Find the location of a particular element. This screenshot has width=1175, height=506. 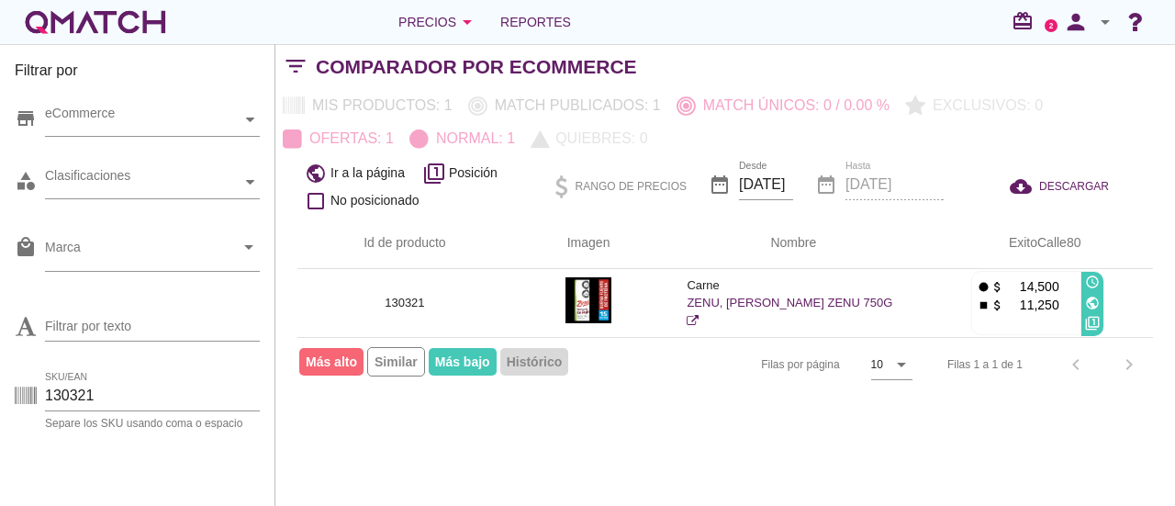

span: Similar is located at coordinates (396, 362).